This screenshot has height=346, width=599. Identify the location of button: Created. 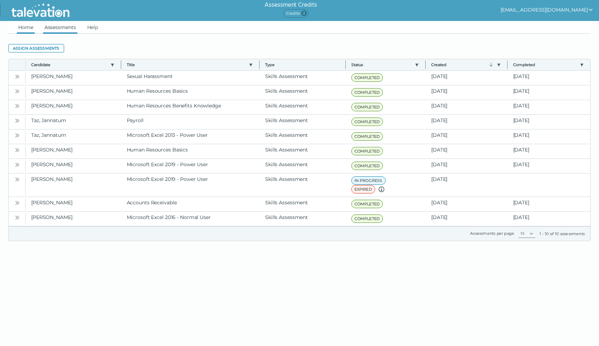
(462, 65).